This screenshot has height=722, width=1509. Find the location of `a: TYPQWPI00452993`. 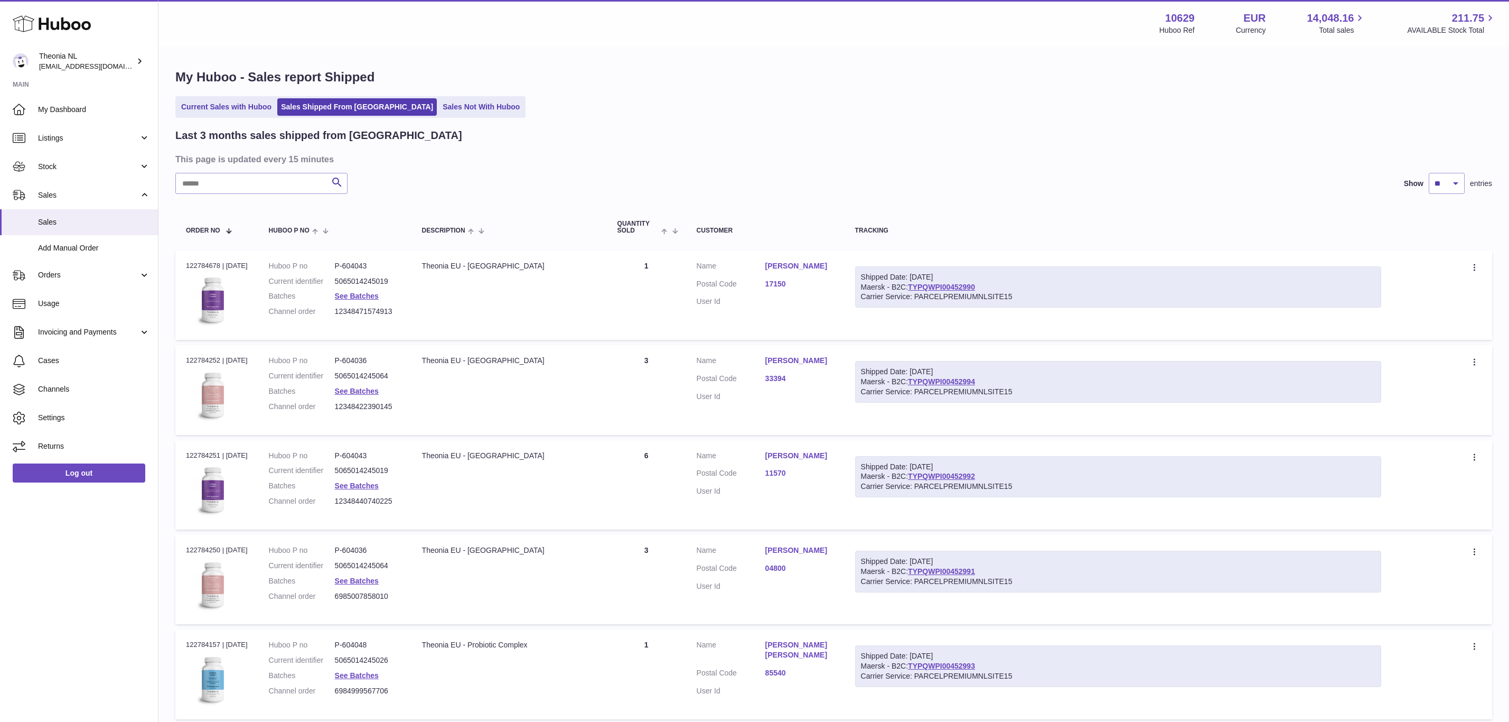

a: TYPQWPI00452993 is located at coordinates (941, 666).